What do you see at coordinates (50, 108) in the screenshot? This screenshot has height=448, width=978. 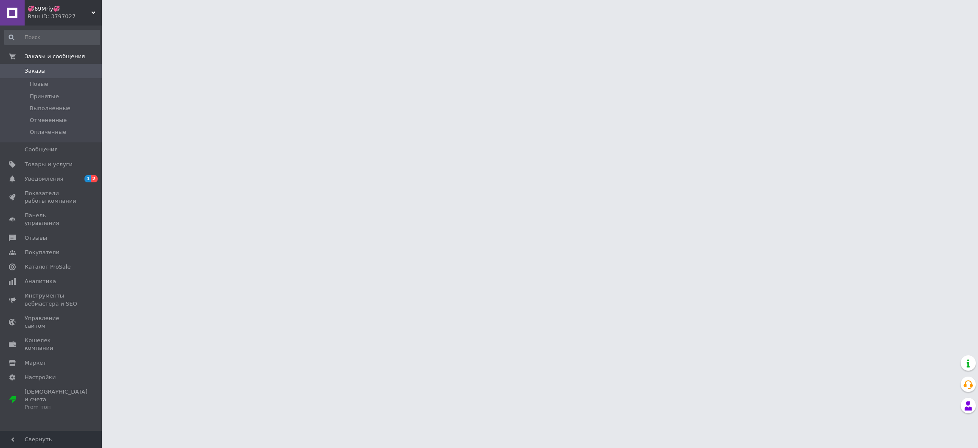 I see `span: Выполненные` at bounding box center [50, 108].